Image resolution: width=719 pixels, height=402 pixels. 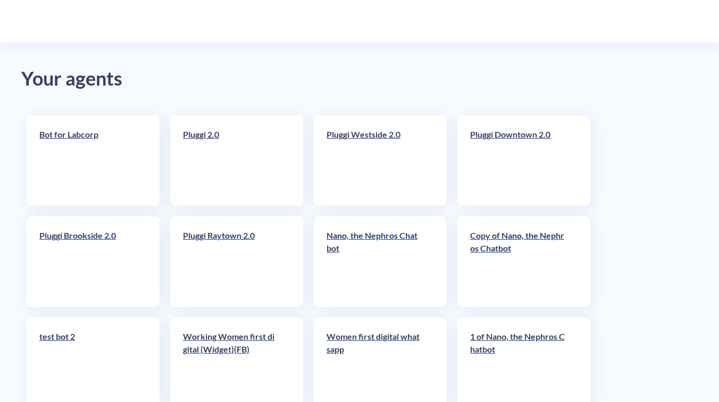 I want to click on p: Pluggi Brookside 2.0, so click(x=87, y=236).